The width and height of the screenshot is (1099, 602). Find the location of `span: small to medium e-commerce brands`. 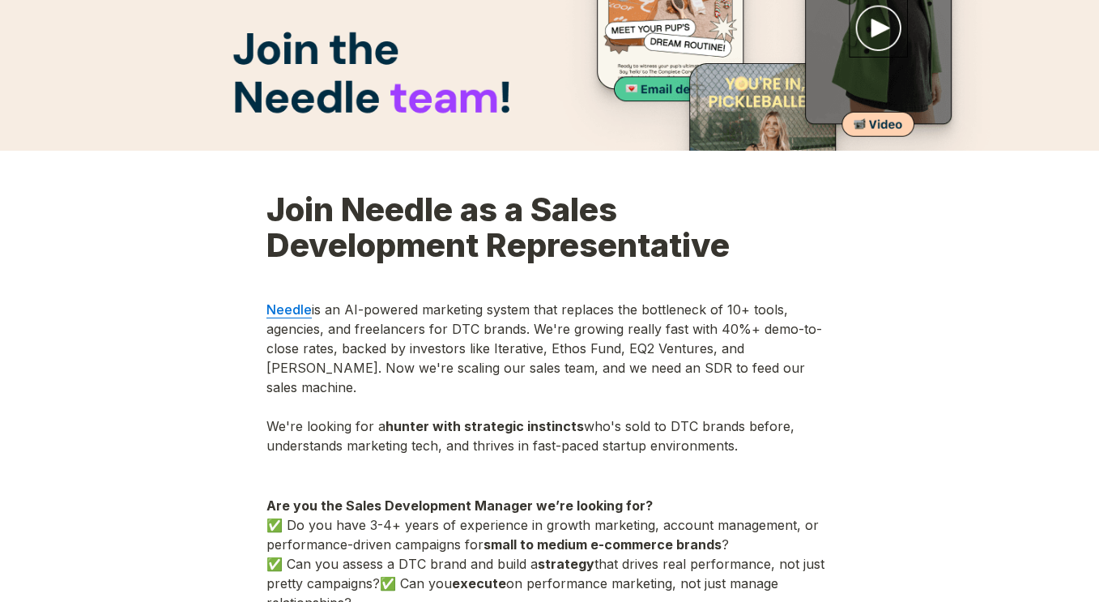

span: small to medium e-commerce brands is located at coordinates (602, 544).